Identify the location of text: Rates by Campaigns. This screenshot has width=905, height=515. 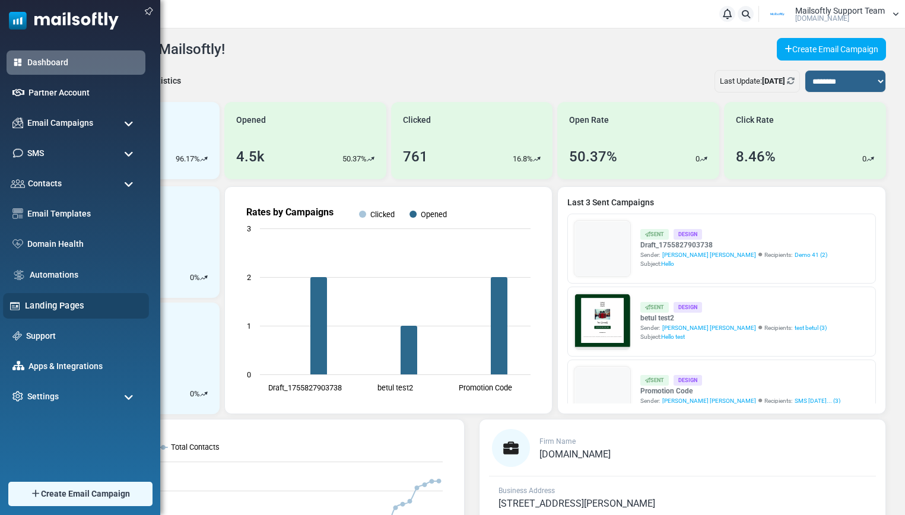
(290, 212).